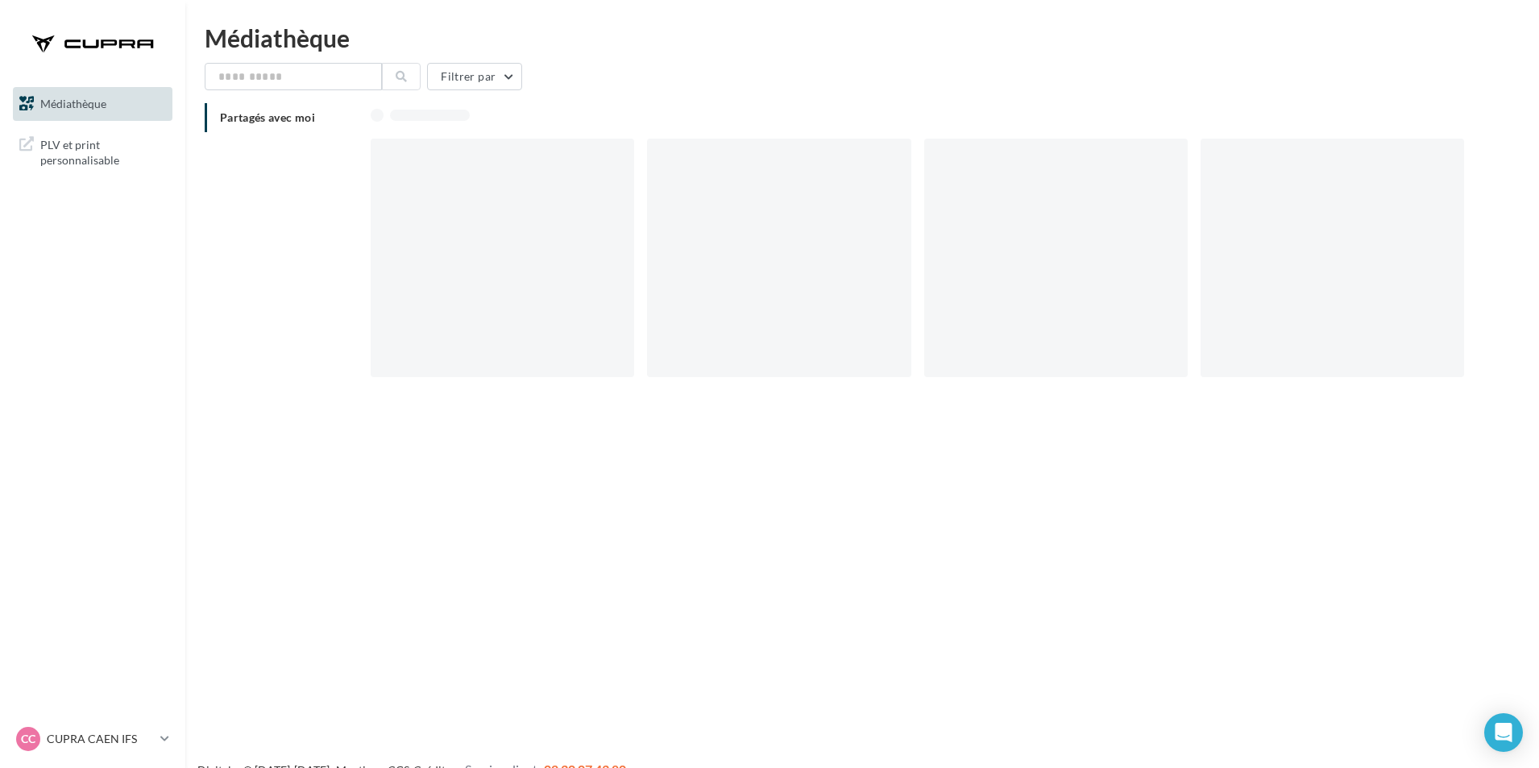  I want to click on span: Partagés avec moi, so click(268, 117).